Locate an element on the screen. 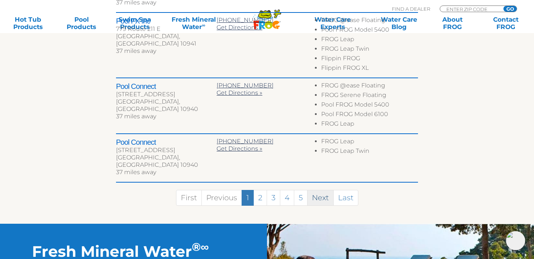 The height and width of the screenshot is (259, 534). a: AboutFROG is located at coordinates (452, 23).